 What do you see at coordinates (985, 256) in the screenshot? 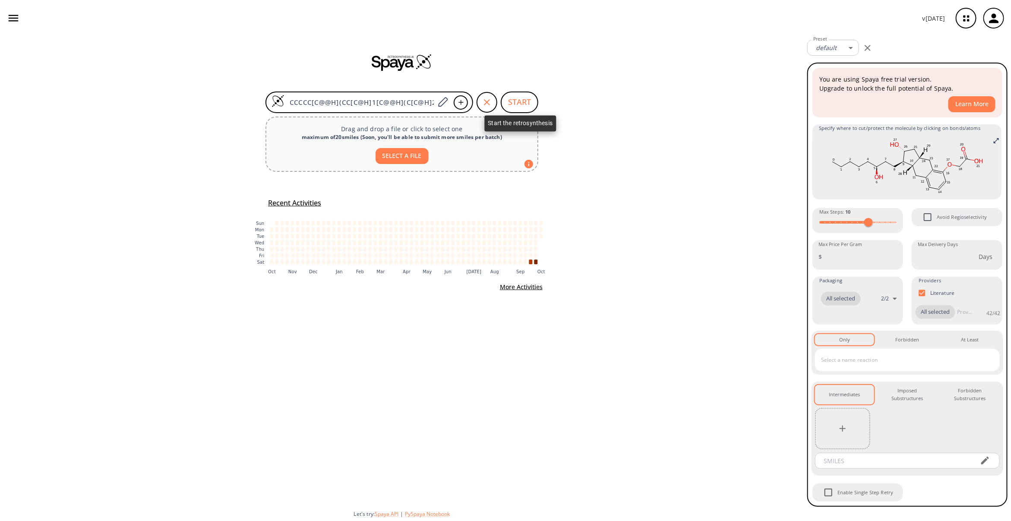
I see `p: Days` at bounding box center [985, 256].